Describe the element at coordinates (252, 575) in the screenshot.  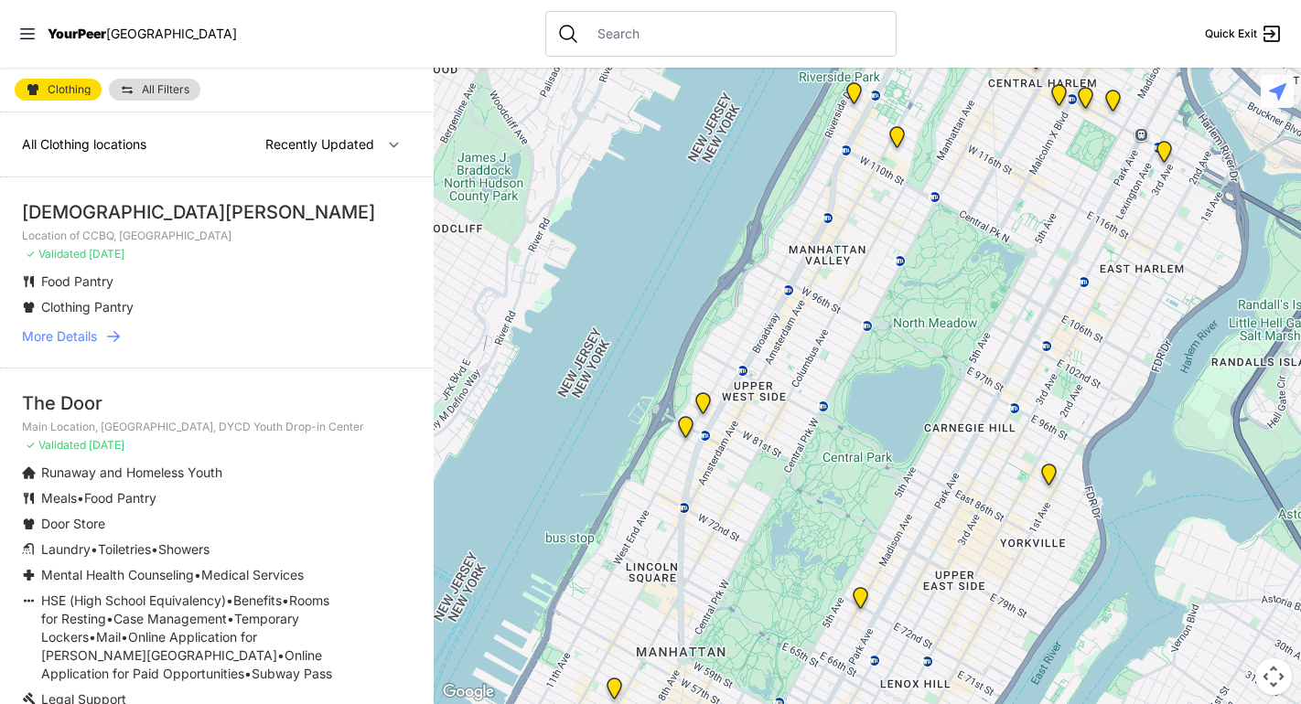
I see `span: Medical Services` at that location.